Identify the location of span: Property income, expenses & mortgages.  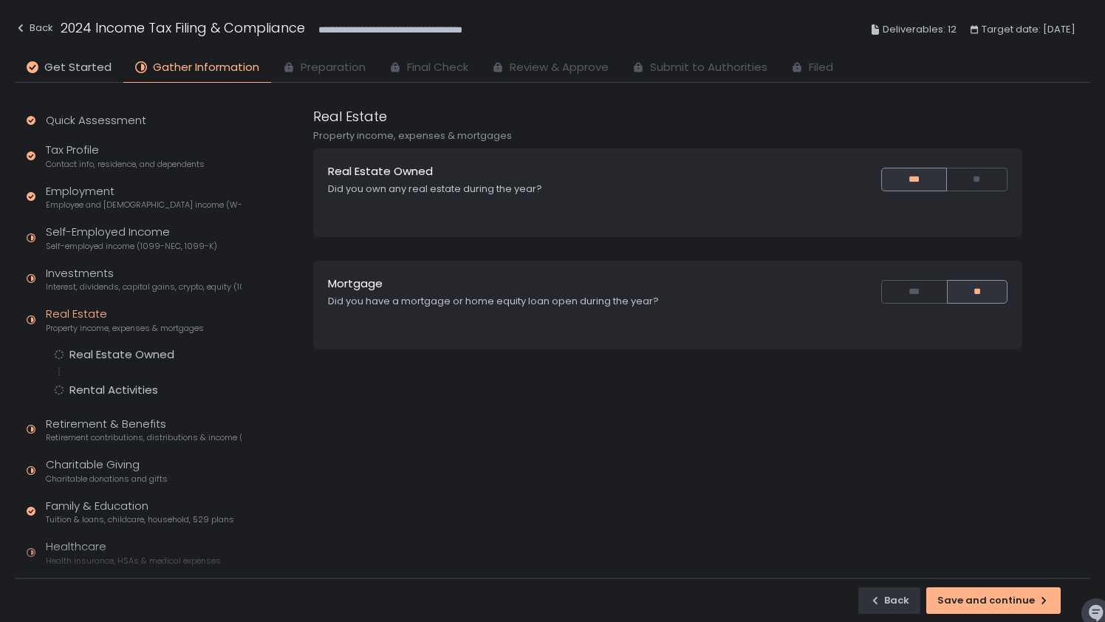
(125, 328).